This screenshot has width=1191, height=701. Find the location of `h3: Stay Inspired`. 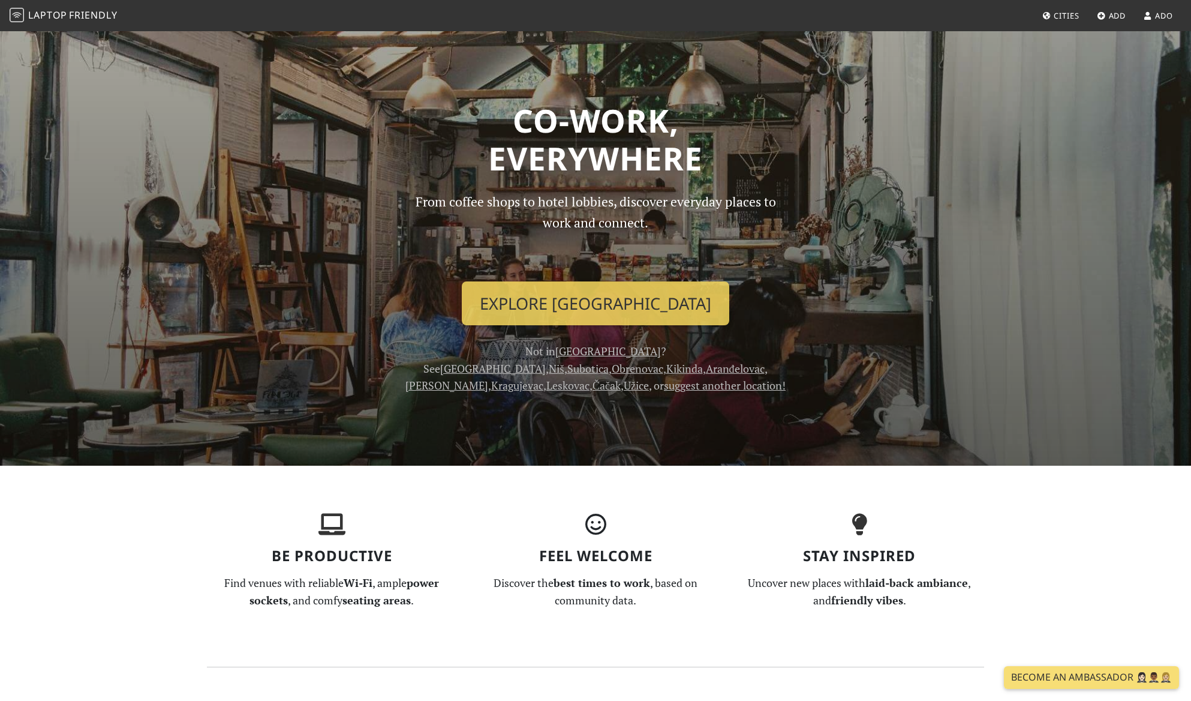

h3: Stay Inspired is located at coordinates (860, 555).